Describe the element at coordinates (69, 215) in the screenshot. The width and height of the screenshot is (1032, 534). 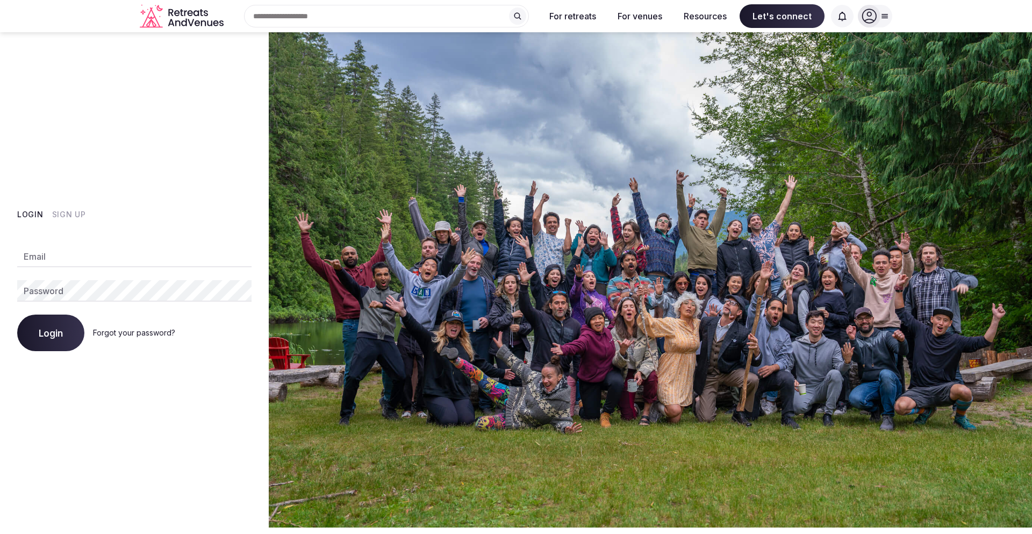
I see `button: Sign Up` at that location.